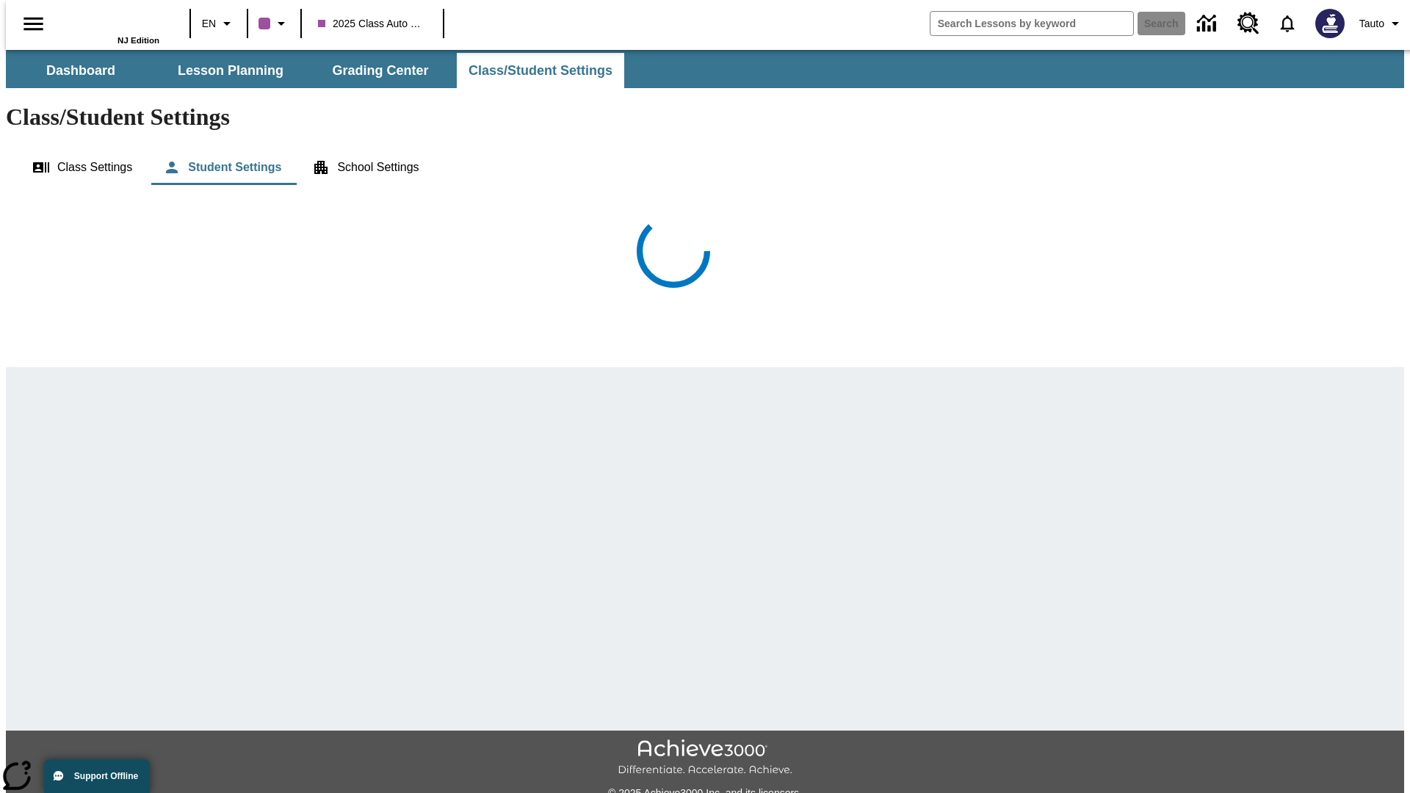 The image size is (1410, 793). I want to click on img: Achieve3000 Differentiate Accelerate Achieve, so click(705, 758).